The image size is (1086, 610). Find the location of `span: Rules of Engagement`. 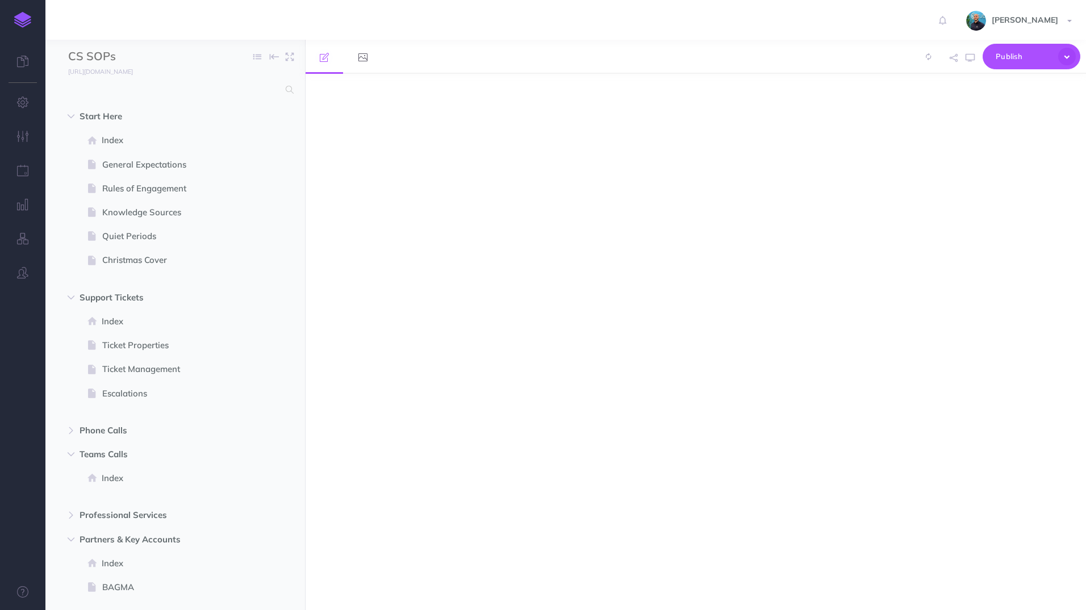

span: Rules of Engagement is located at coordinates (169, 189).